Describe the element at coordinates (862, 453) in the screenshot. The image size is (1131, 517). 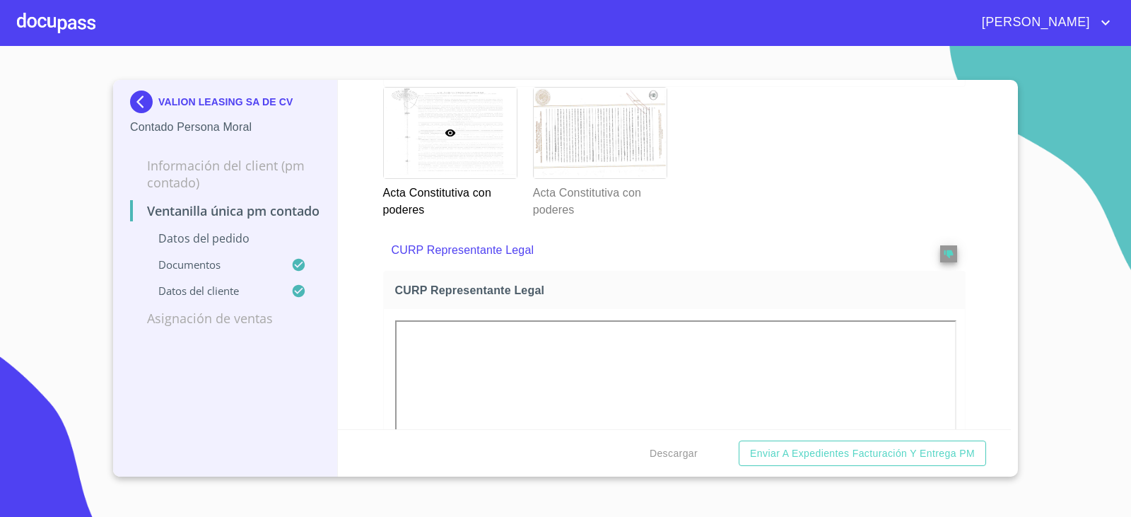
I see `span: Enviar a Expedientes Facturación y Entrega PM` at that location.